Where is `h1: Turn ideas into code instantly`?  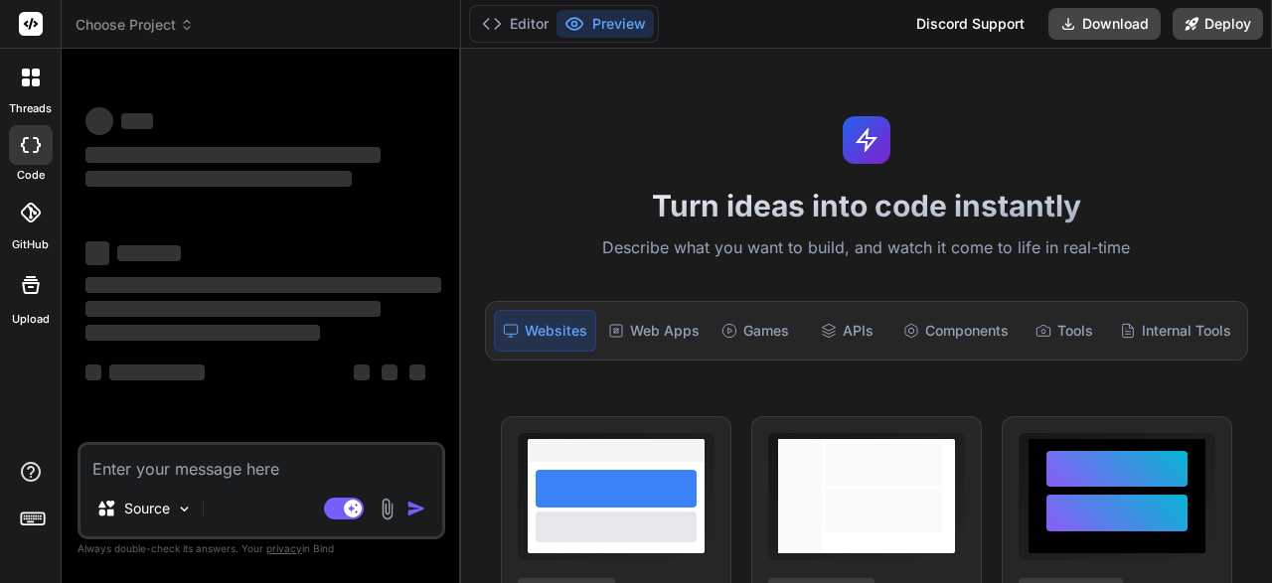 h1: Turn ideas into code instantly is located at coordinates (867, 206).